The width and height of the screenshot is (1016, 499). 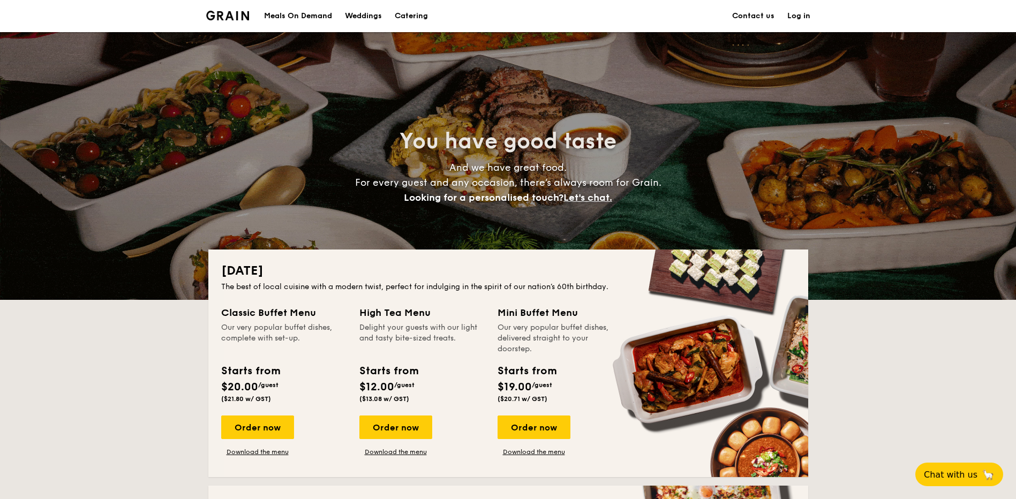 I want to click on span: Chat with us, so click(x=951, y=474).